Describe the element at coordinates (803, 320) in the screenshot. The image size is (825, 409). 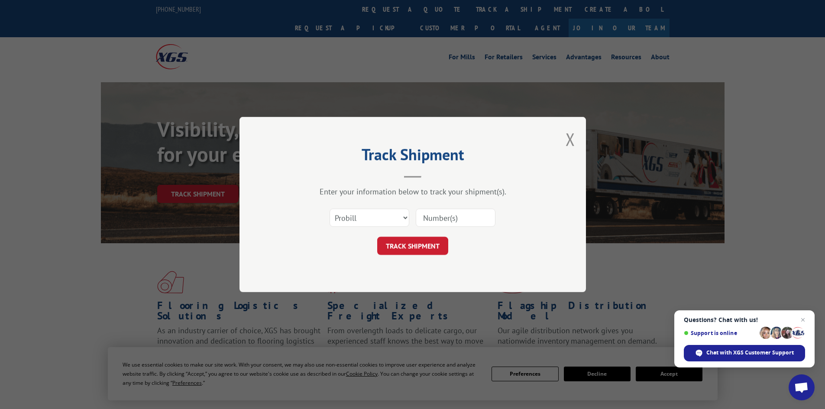
I see `span: Close chat` at that location.